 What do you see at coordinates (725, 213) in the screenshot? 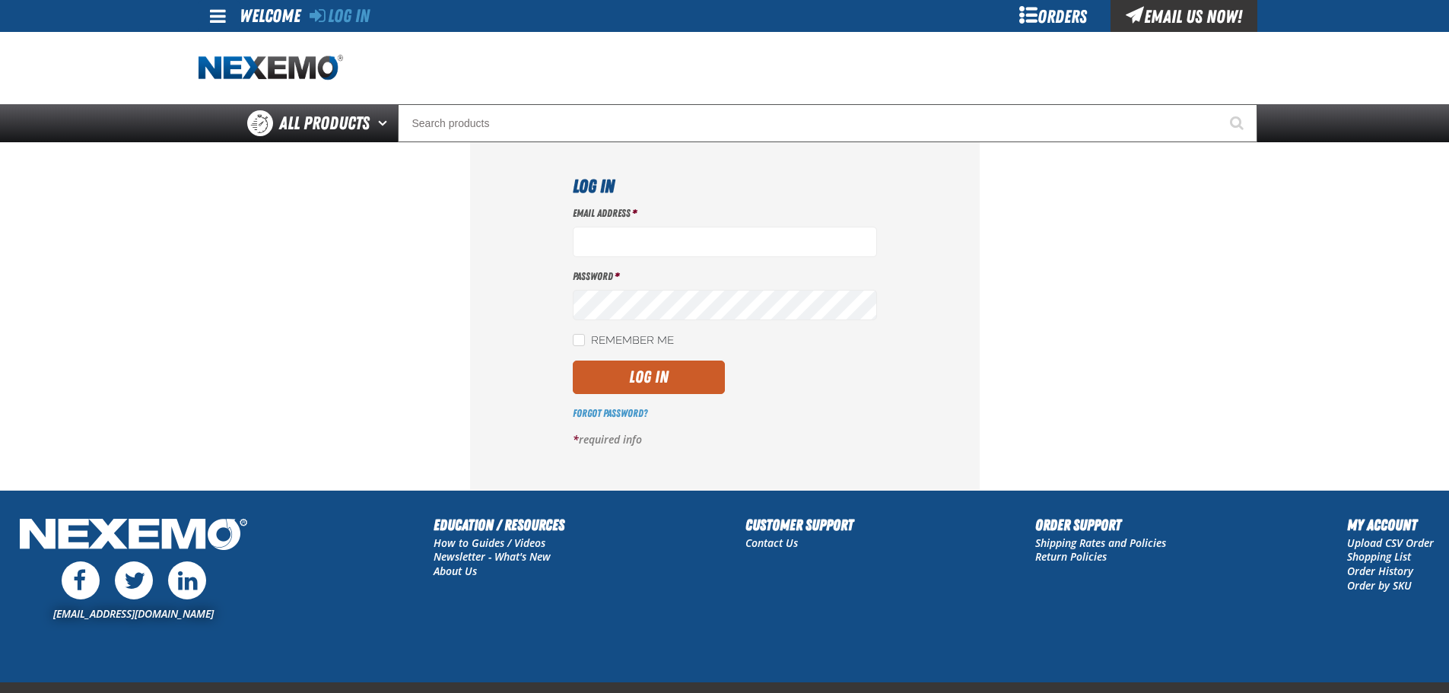
I see `label: Email Address` at bounding box center [725, 213].